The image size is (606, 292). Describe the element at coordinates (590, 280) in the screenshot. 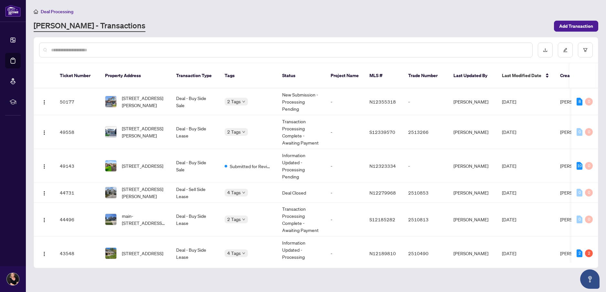

I see `button: Open asap` at that location.